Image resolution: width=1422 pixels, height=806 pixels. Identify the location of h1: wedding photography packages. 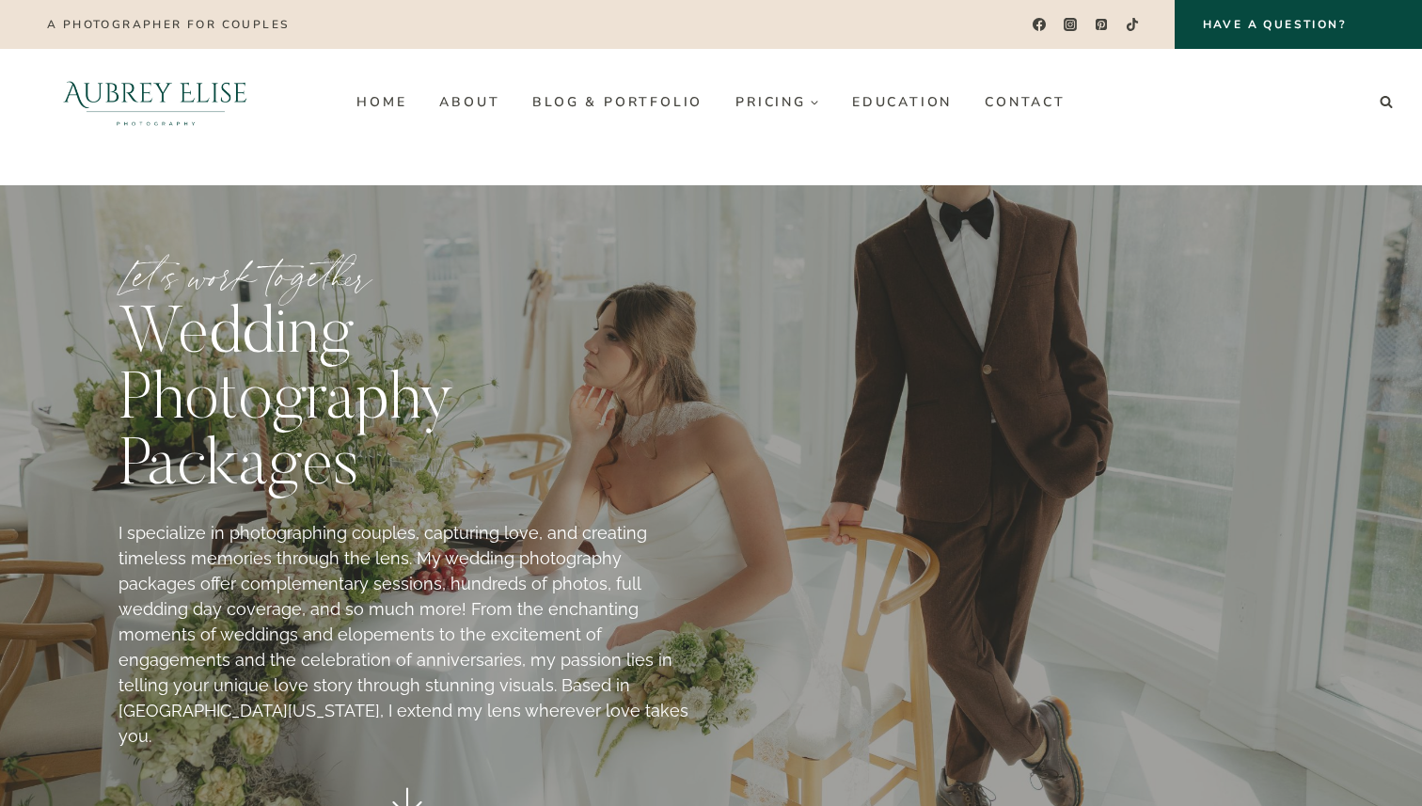
(407, 403).